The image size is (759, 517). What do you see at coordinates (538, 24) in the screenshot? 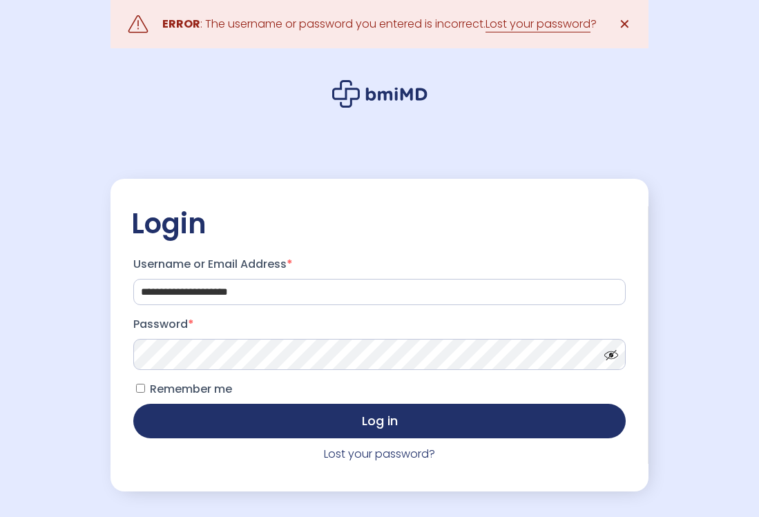
I see `a: Lost your password` at bounding box center [538, 24].